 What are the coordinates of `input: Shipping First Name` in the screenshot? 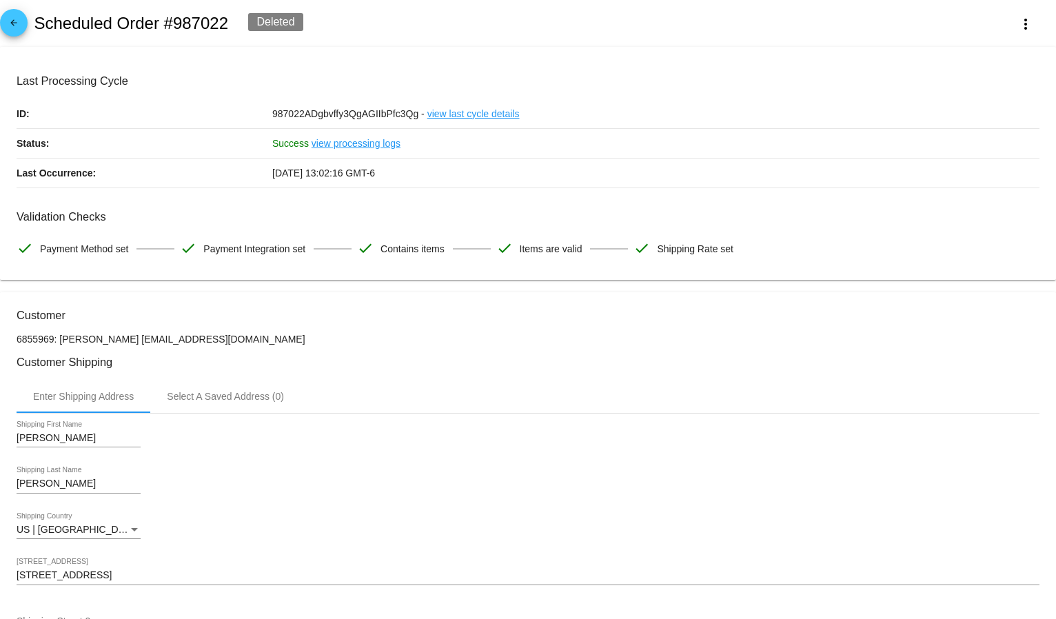 It's located at (79, 438).